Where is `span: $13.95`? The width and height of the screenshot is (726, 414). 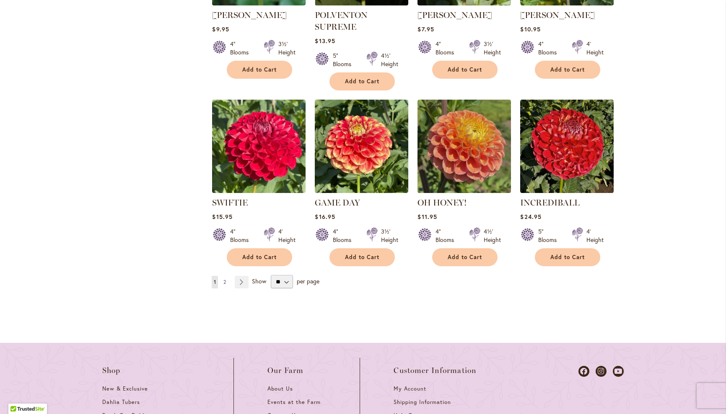
span: $13.95 is located at coordinates (325, 41).